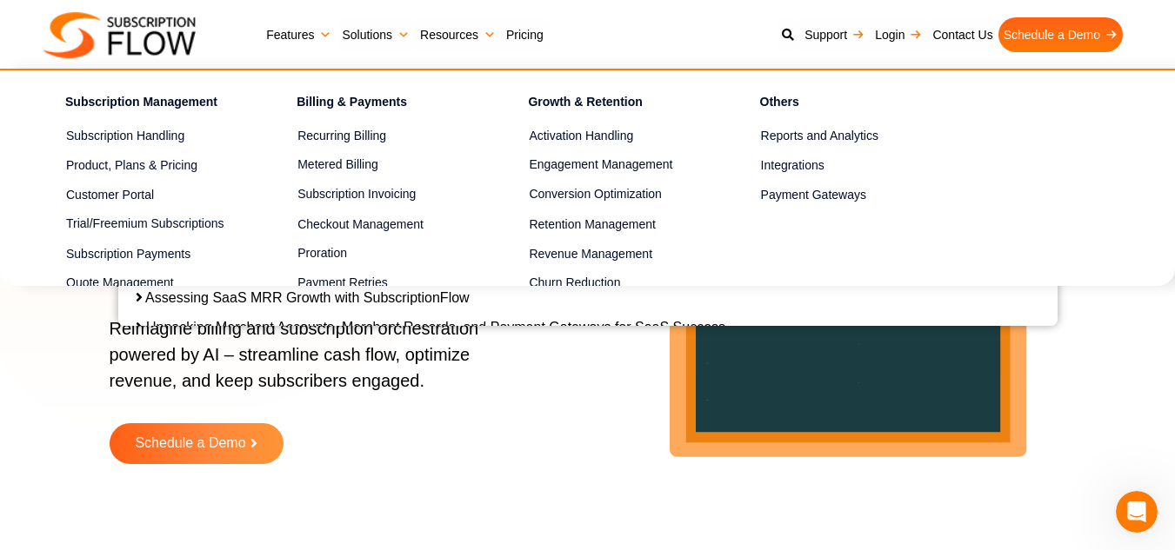 This screenshot has height=550, width=1175. Describe the element at coordinates (457, 35) in the screenshot. I see `a: Resources` at that location.